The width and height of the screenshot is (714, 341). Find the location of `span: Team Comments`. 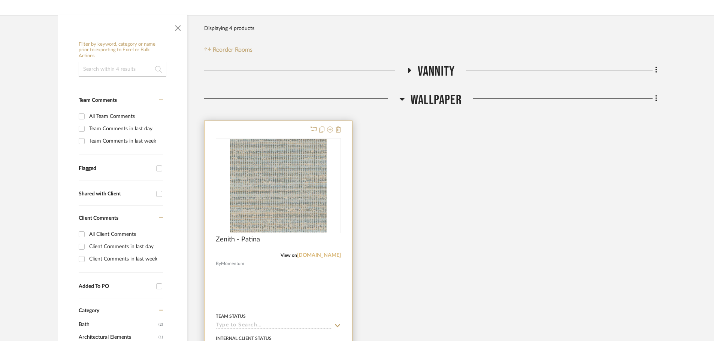

span: Team Comments is located at coordinates (98, 100).